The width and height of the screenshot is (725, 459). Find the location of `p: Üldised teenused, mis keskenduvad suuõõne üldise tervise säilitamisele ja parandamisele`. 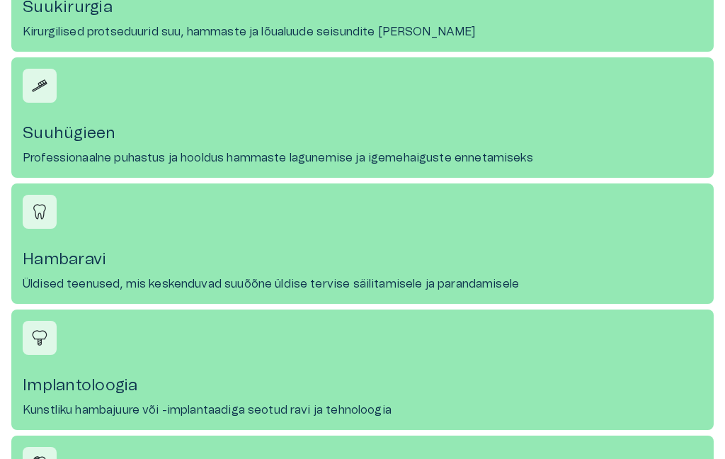

p: Üldised teenused, mis keskenduvad suuõõne üldise tervise säilitamisele ja parandamisele is located at coordinates (271, 285).